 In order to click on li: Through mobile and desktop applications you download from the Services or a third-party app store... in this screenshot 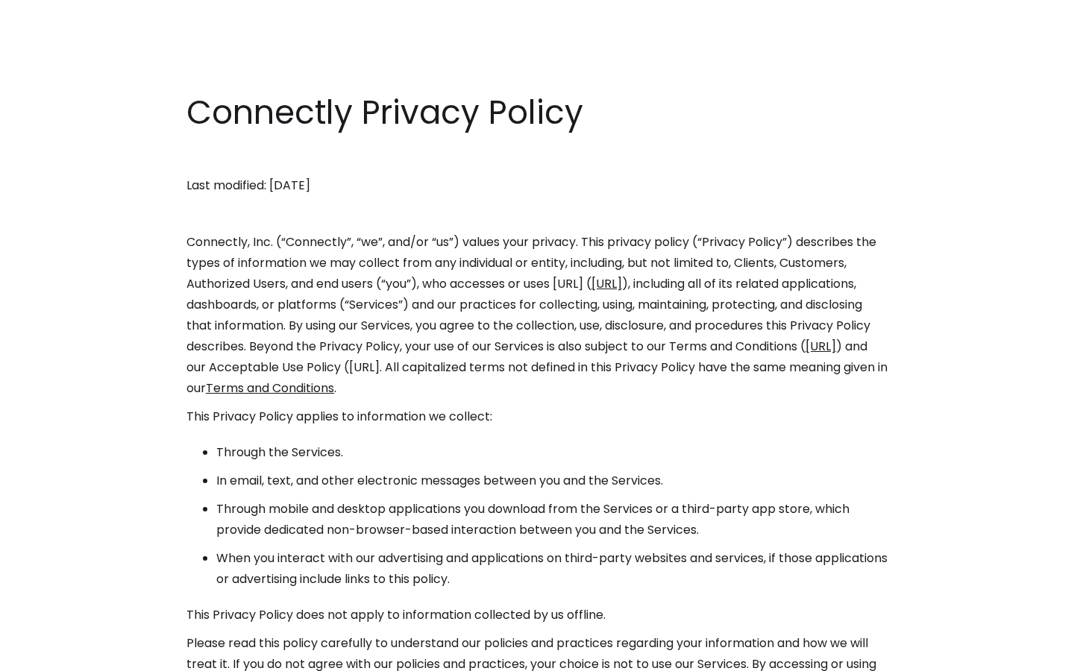, I will do `click(552, 520)`.